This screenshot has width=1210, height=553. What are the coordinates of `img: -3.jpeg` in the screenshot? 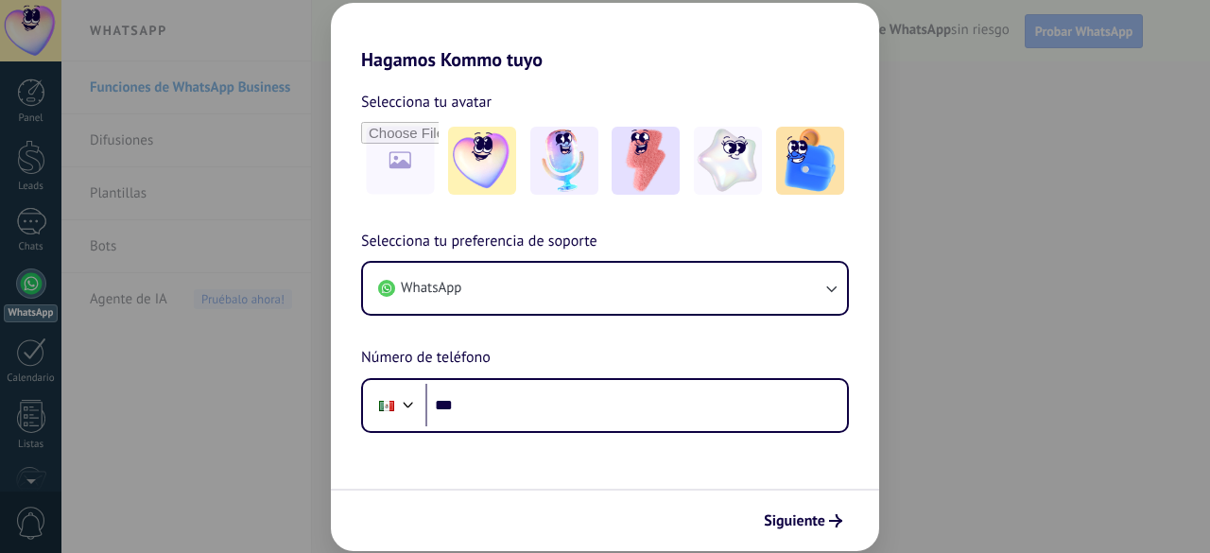 It's located at (646, 161).